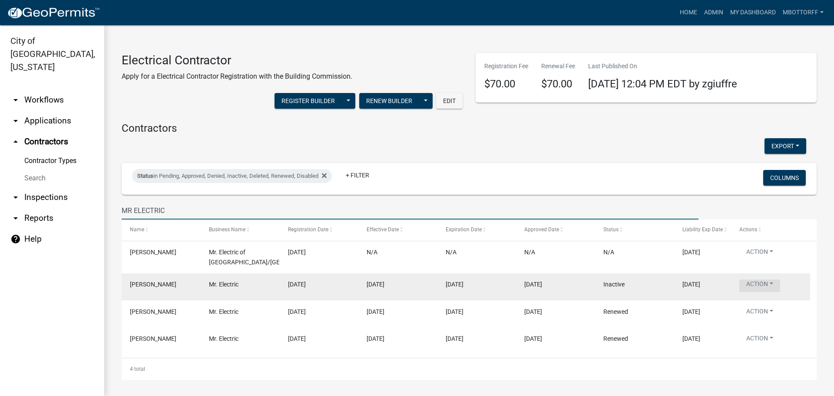 The width and height of the screenshot is (834, 396). Describe the element at coordinates (506, 66) in the screenshot. I see `p: Registration Fee` at that location.